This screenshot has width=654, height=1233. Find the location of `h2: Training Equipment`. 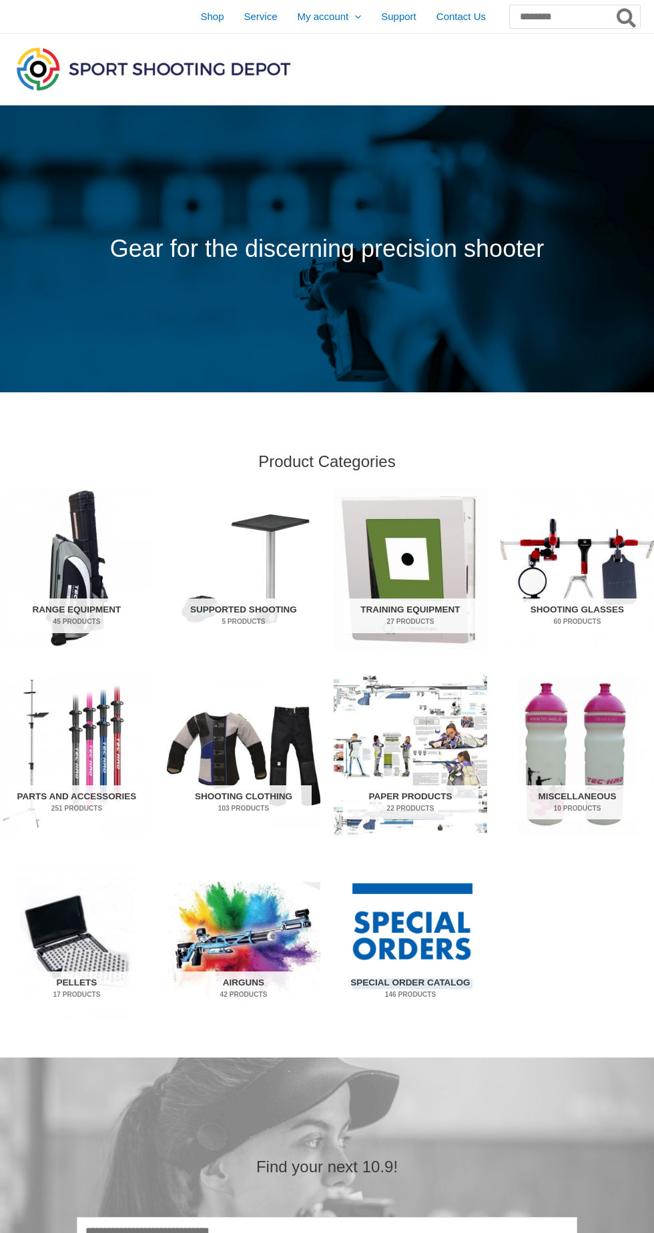

h2: Training Equipment is located at coordinates (410, 616).